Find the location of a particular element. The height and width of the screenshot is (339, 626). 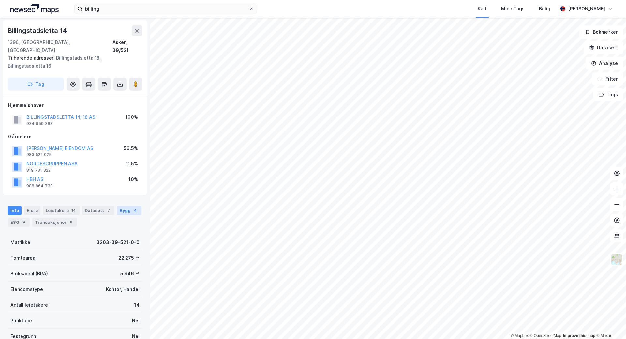

div: 5 946 ㎡ is located at coordinates (130, 274).